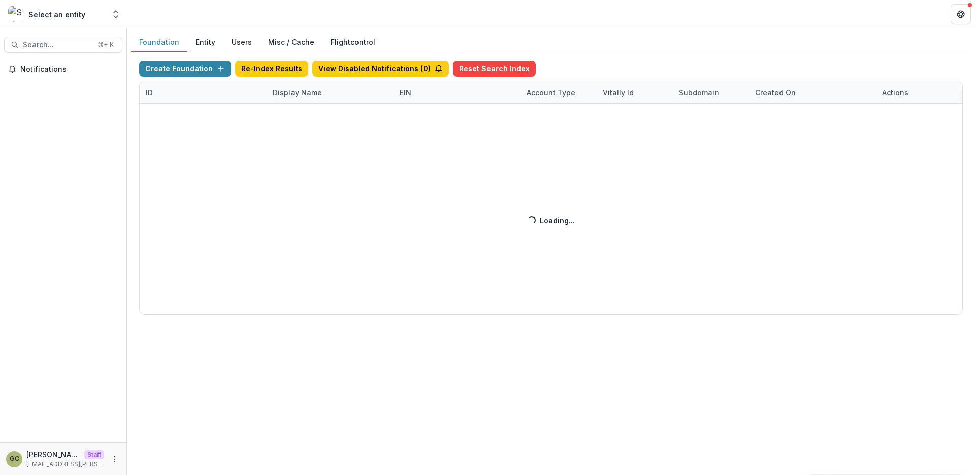 The image size is (975, 475). What do you see at coordinates (106, 45) in the screenshot?
I see `div: ⌘ + K` at bounding box center [106, 45].